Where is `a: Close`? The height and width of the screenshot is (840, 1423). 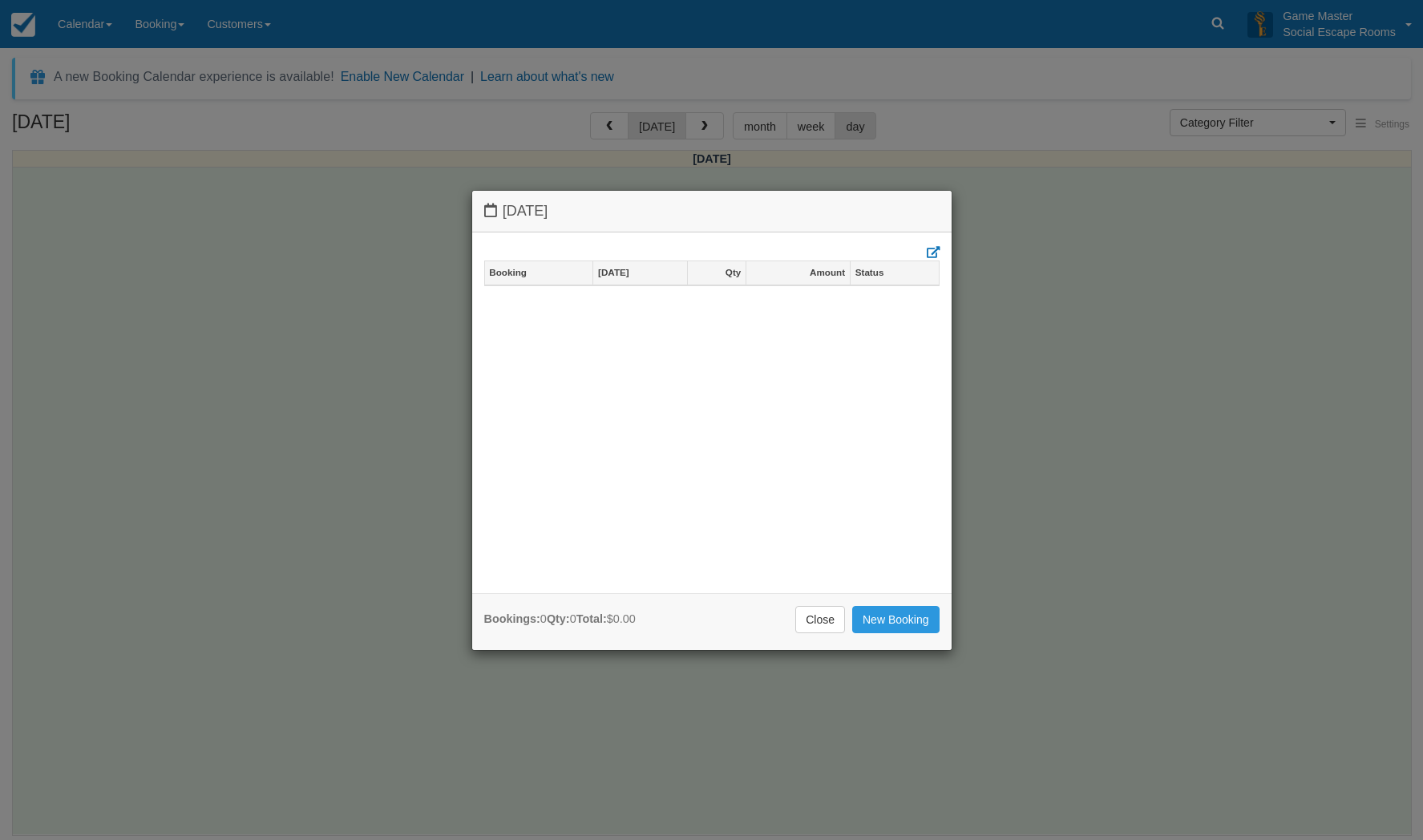 a: Close is located at coordinates (820, 619).